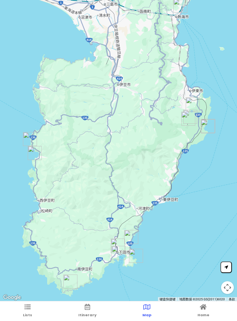 The width and height of the screenshot is (237, 321). Describe the element at coordinates (188, 119) in the screenshot. I see `div: 大室山` at that location.